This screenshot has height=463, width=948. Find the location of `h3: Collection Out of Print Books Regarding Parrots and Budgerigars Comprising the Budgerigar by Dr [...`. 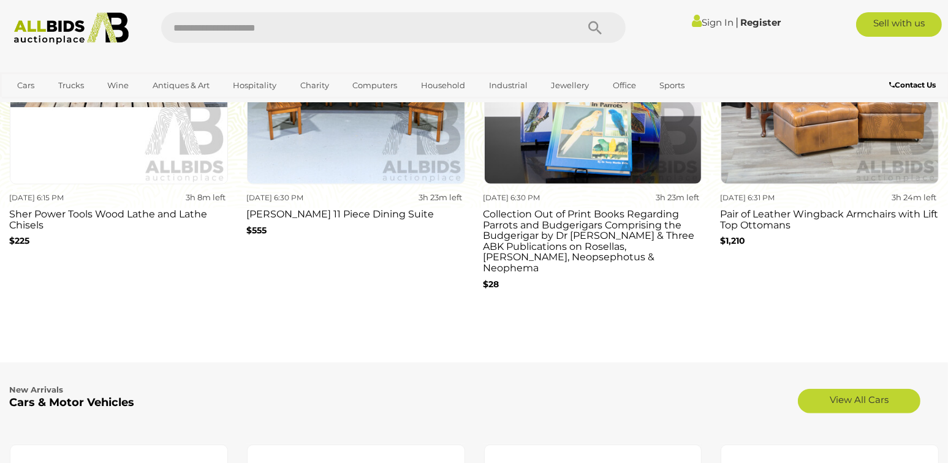

h3: Collection Out of Print Books Regarding Parrots and Budgerigars Comprising the Budgerigar by Dr [... is located at coordinates (593, 240).